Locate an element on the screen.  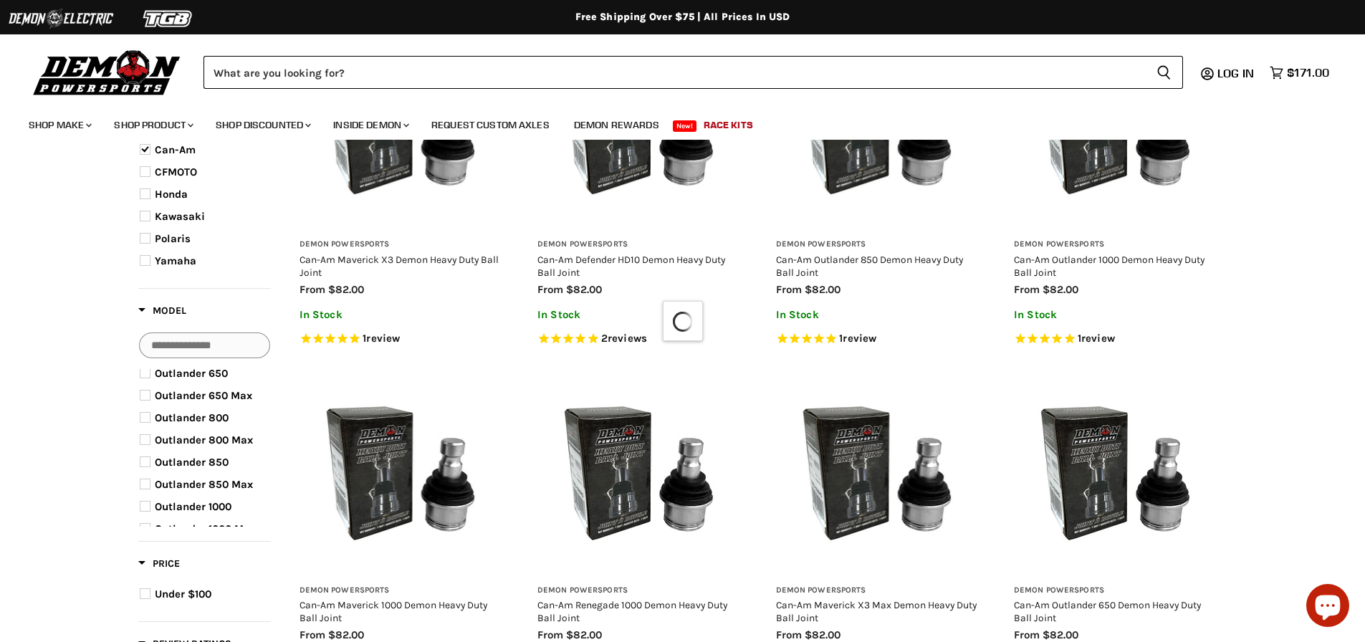
inbox-online-store-chat: Shopify online store chat is located at coordinates (1328, 607).